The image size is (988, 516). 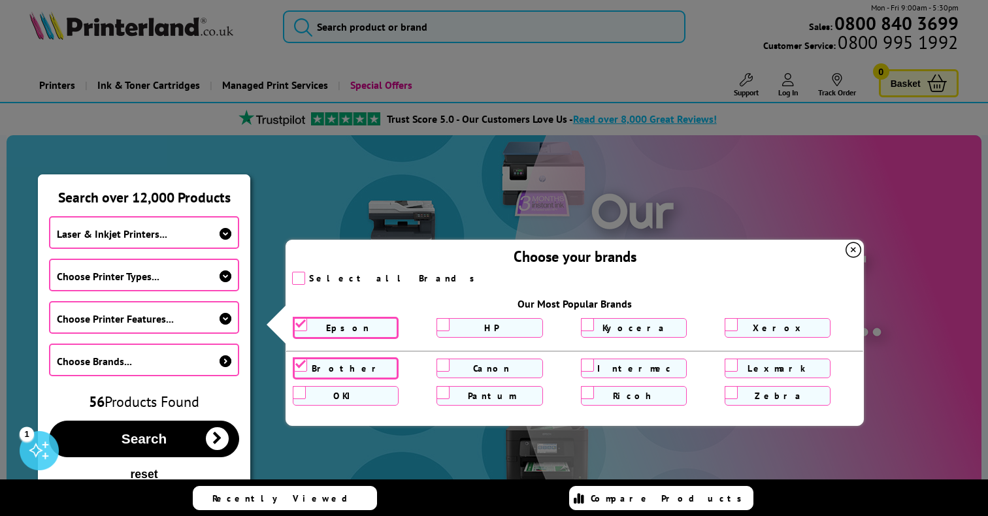 I want to click on span: Laser & Inkjet Printers..., so click(x=112, y=234).